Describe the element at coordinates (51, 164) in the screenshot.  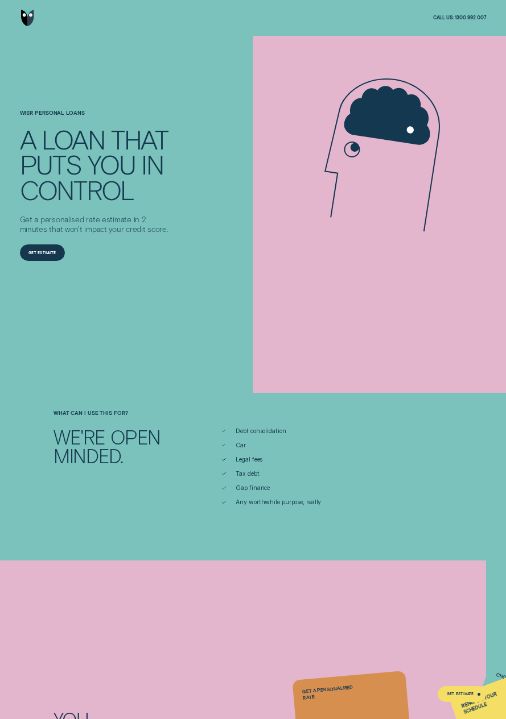
I see `div: PUTS` at that location.